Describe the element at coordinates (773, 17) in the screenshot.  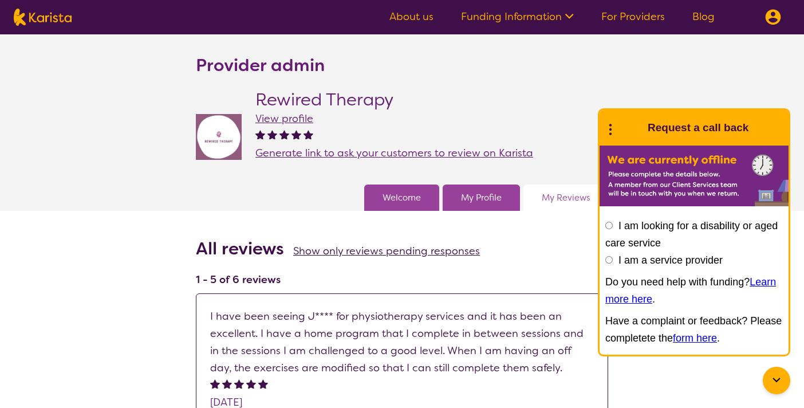
I see `img: menu` at that location.